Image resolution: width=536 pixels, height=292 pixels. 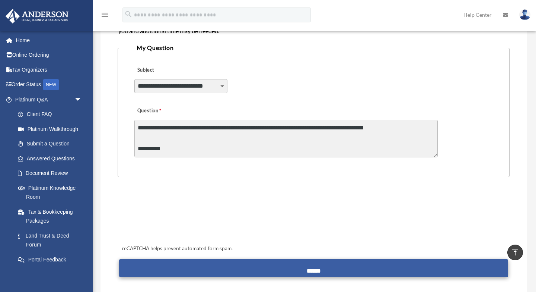 I want to click on a: Order StatusNEW, so click(x=49, y=85).